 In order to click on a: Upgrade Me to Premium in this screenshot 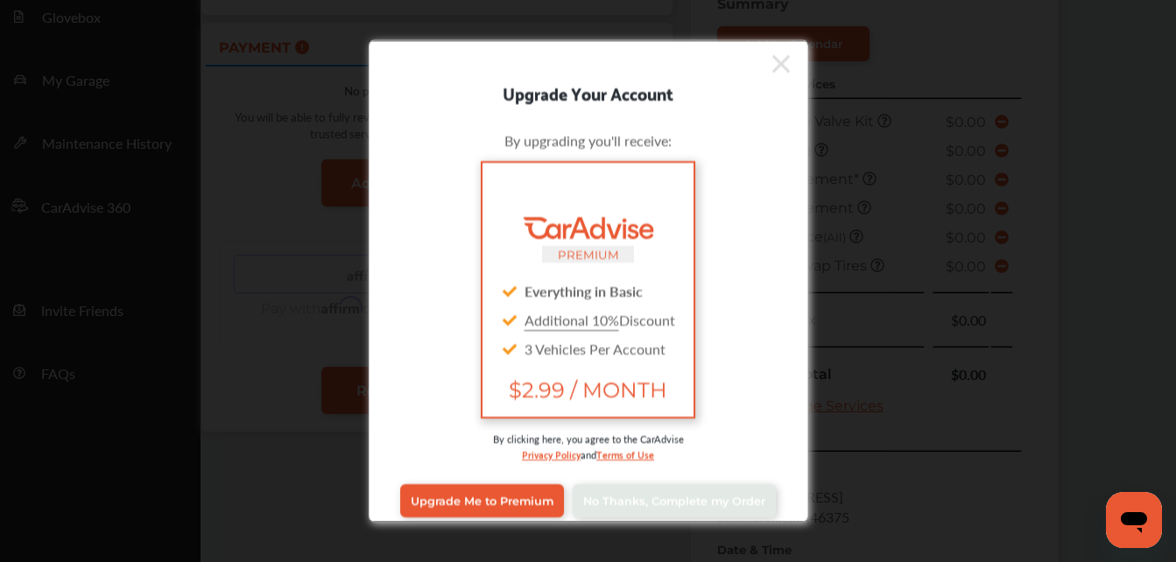, I will do `click(482, 500)`.